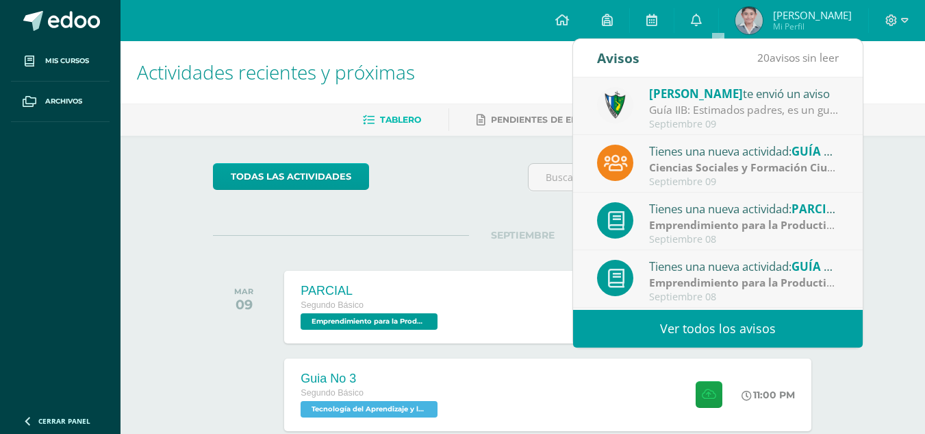 The width and height of the screenshot is (925, 434). I want to click on span: 20, so click(764, 58).